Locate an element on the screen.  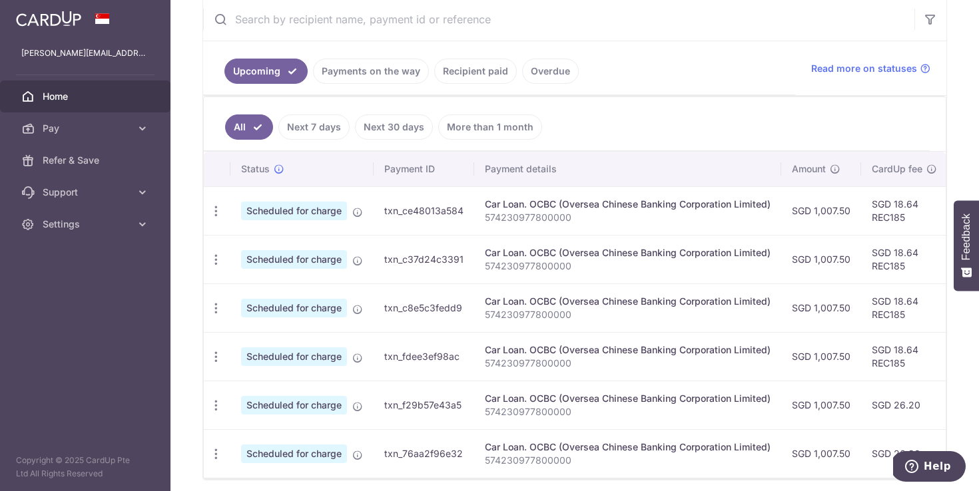
span: Amount is located at coordinates (808, 169).